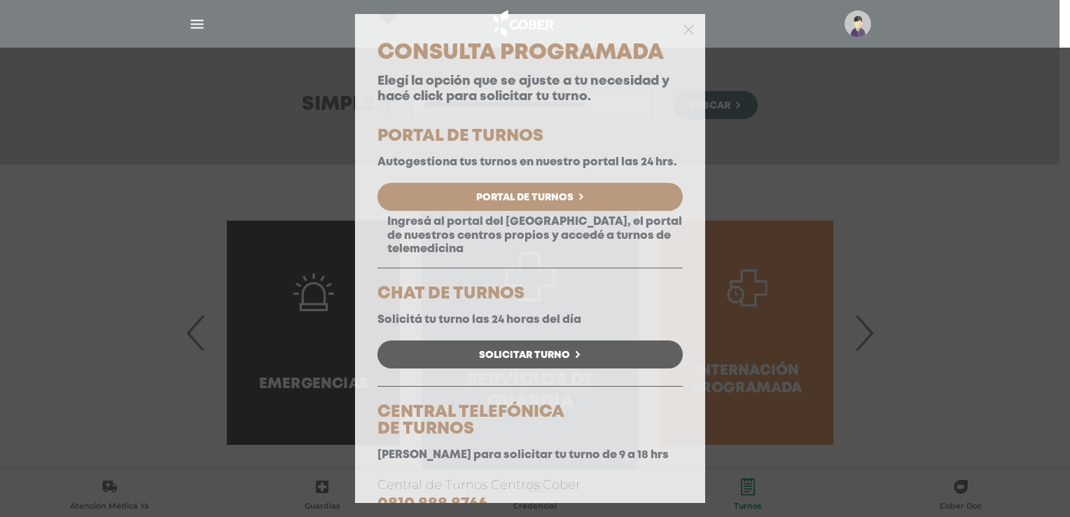 The height and width of the screenshot is (517, 1070). I want to click on a: Solicitar Turno, so click(530, 354).